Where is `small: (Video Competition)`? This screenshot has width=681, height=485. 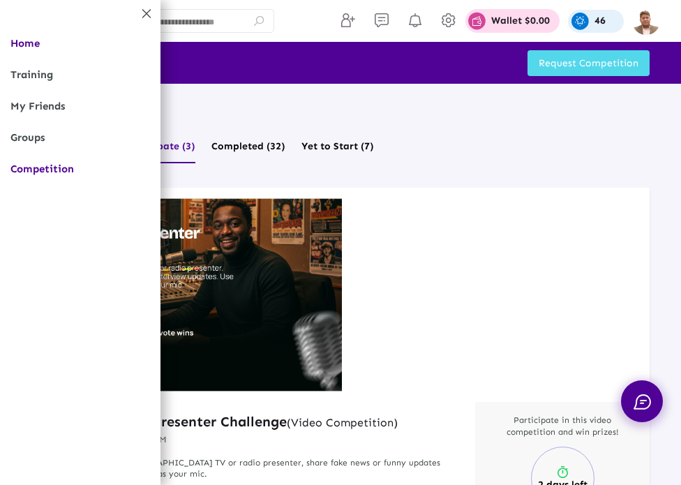 small: (Video Competition) is located at coordinates (342, 422).